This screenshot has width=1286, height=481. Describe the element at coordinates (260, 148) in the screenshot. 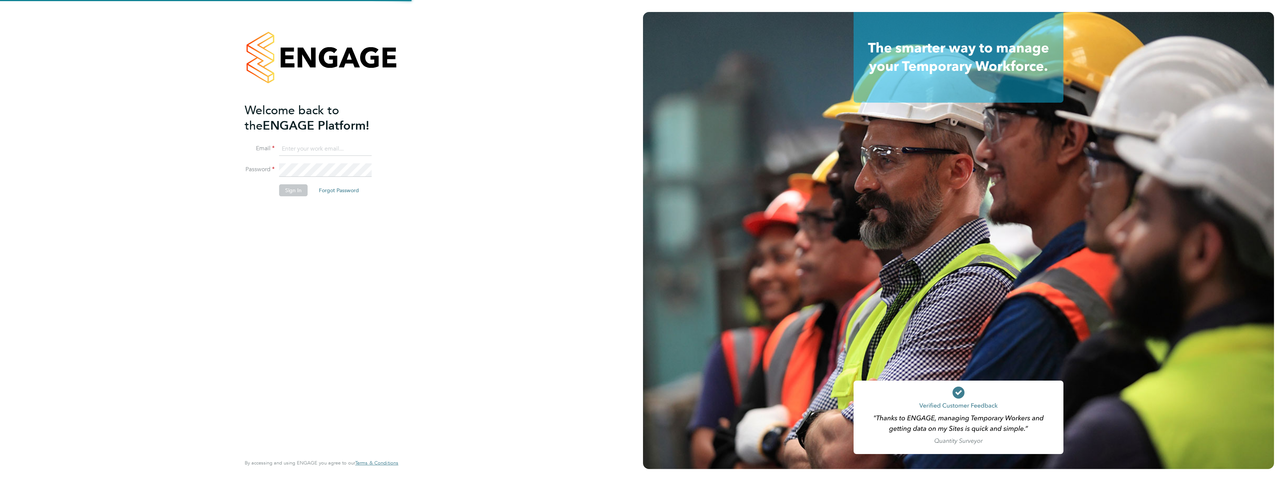

I see `label: Email` at that location.